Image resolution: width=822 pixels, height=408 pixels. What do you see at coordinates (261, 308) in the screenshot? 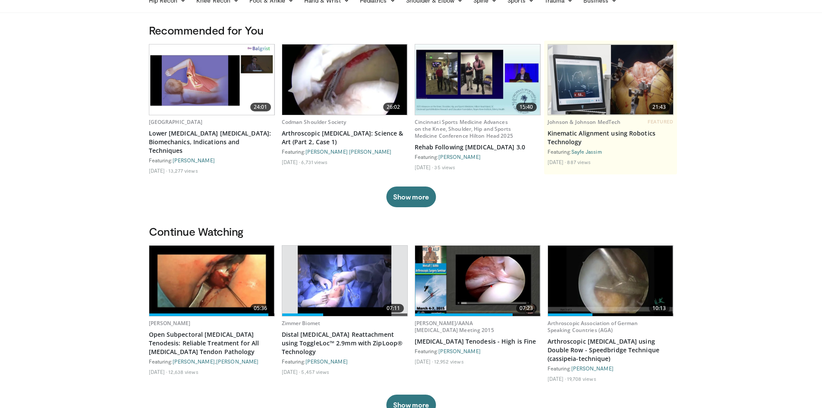
I see `span: 05:36` at bounding box center [261, 308].